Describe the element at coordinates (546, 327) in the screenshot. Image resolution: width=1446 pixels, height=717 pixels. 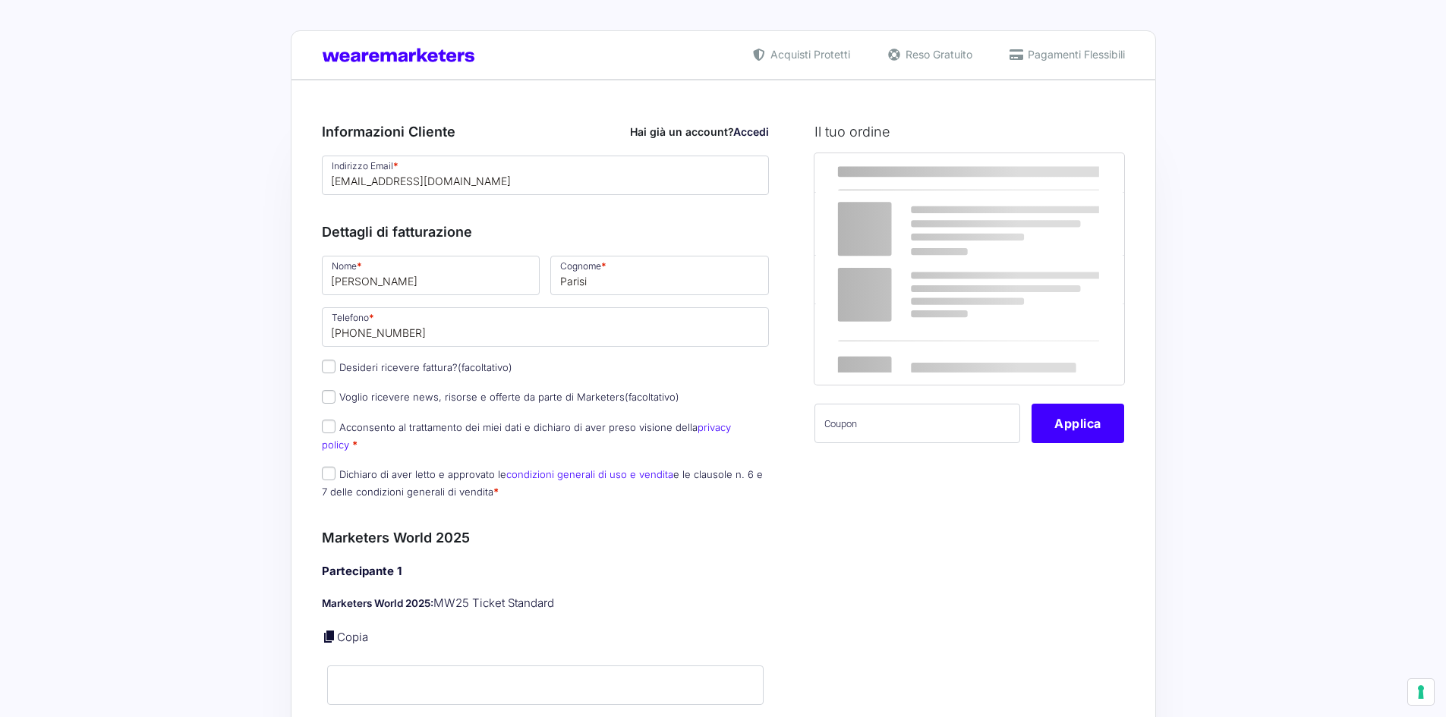
I see `input: Telefono *` at that location.